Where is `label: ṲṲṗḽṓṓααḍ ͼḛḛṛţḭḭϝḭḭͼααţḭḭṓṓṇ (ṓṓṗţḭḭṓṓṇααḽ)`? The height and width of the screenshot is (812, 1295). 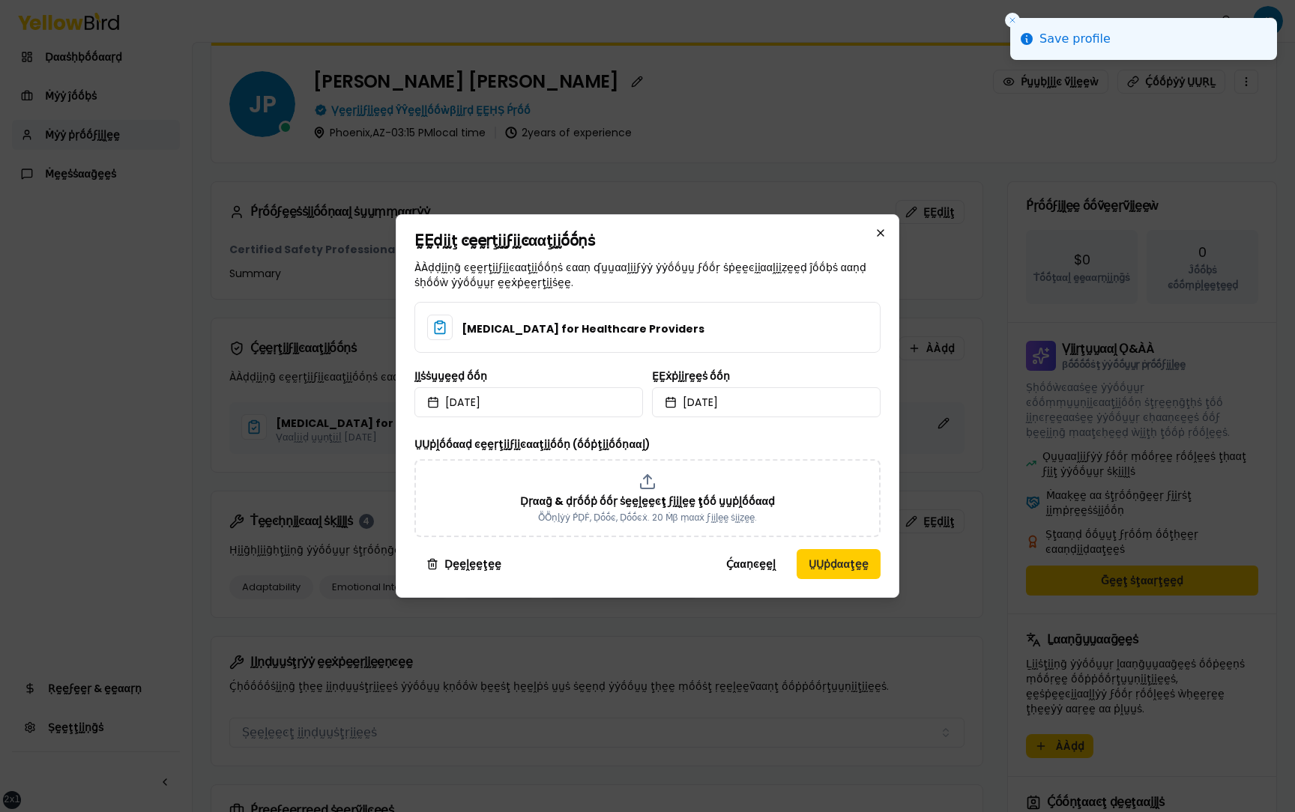 label: ṲṲṗḽṓṓααḍ ͼḛḛṛţḭḭϝḭḭͼααţḭḭṓṓṇ (ṓṓṗţḭḭṓṓṇααḽ) is located at coordinates (532, 444).